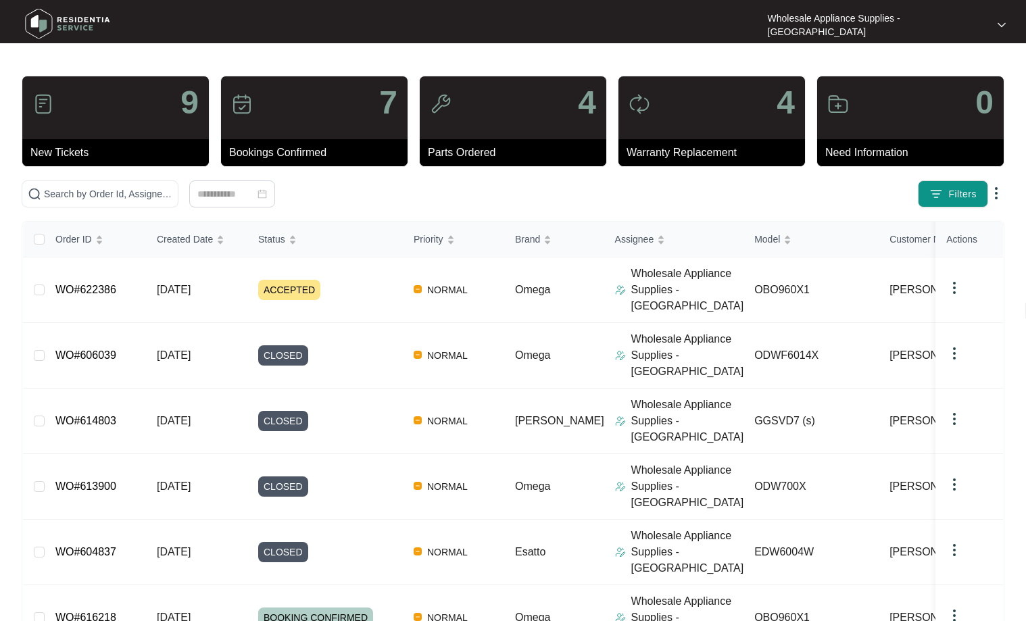 The height and width of the screenshot is (621, 1026). I want to click on th: Assignee, so click(674, 239).